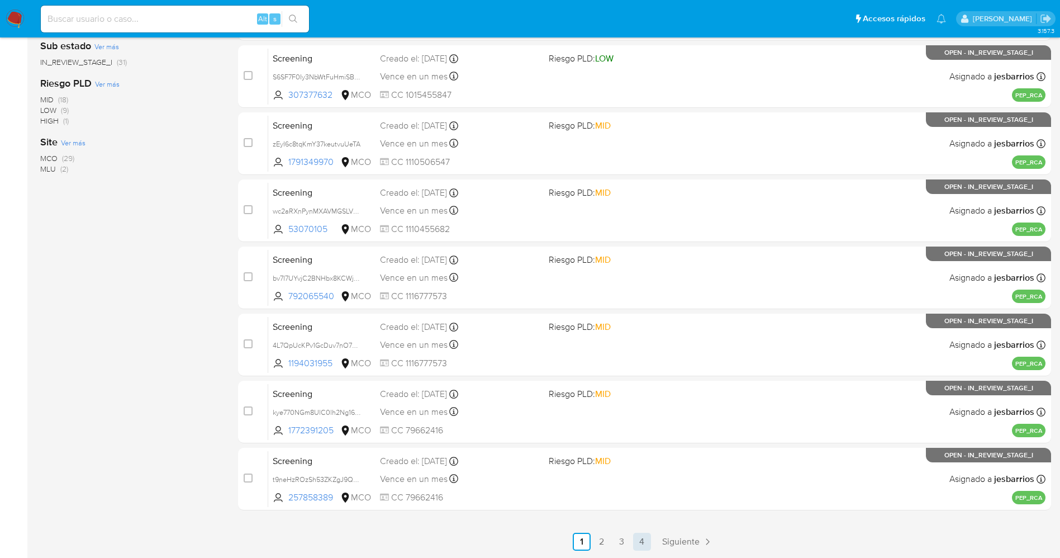 This screenshot has width=1060, height=558. What do you see at coordinates (1045, 18) in the screenshot?
I see `a: Salir` at bounding box center [1045, 18].